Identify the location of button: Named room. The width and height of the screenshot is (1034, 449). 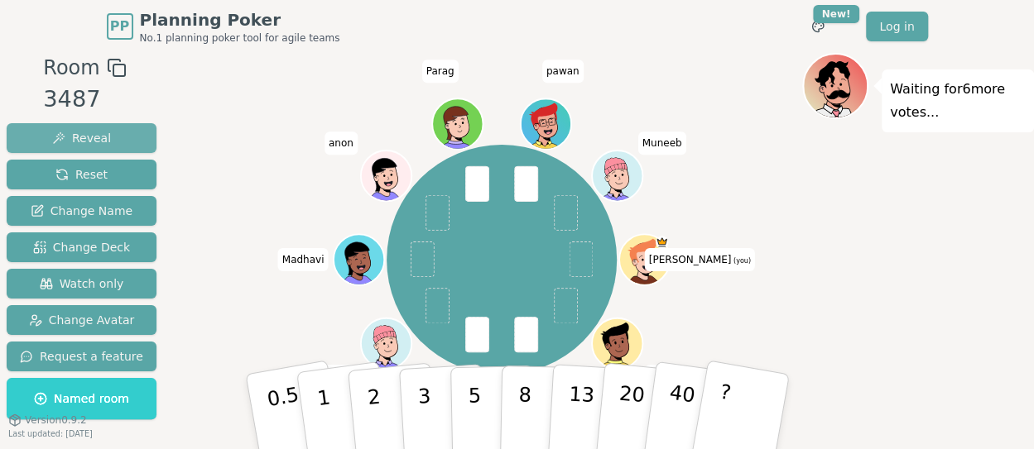
(81, 399).